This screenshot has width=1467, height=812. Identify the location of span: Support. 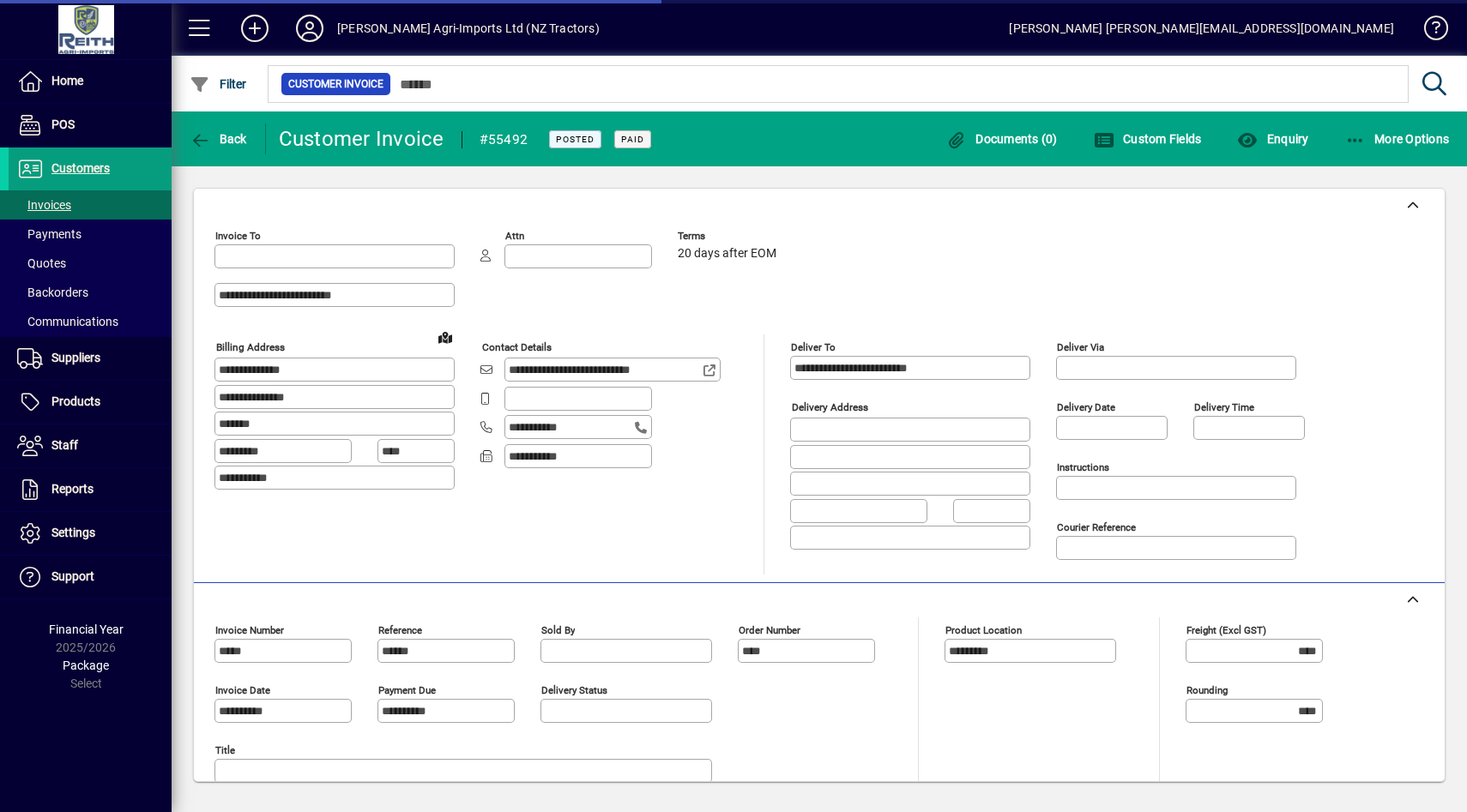
(73, 576).